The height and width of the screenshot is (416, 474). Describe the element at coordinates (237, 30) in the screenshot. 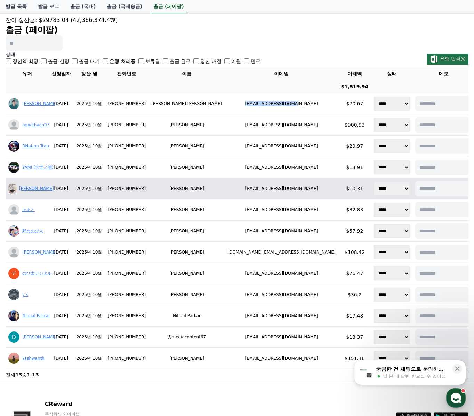

I see `h2: 출금 (페이팔)` at that location.